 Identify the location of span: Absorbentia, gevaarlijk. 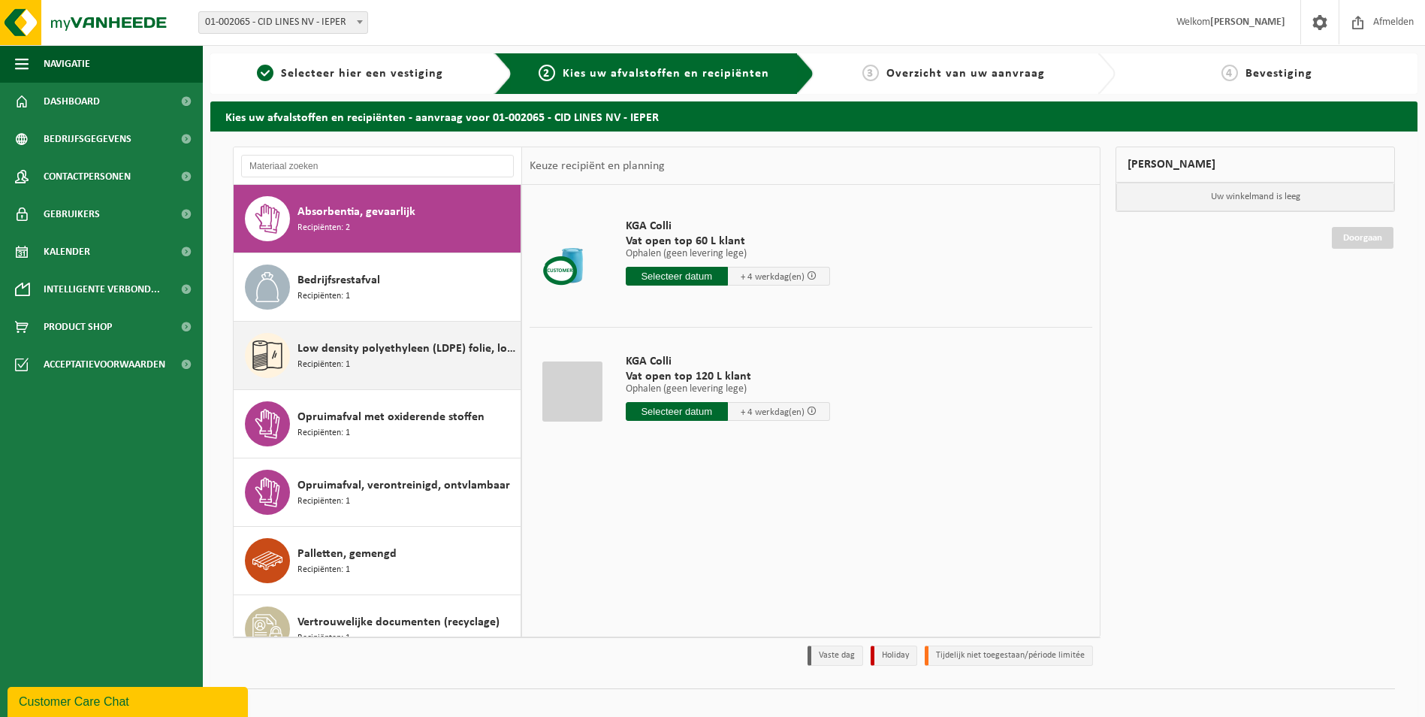
(356, 212).